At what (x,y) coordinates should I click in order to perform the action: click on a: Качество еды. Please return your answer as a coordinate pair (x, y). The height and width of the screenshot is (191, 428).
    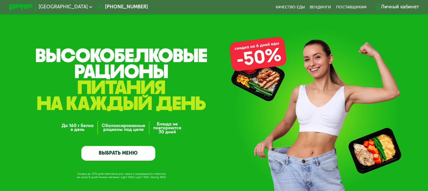
    Looking at the image, I should click on (290, 7).